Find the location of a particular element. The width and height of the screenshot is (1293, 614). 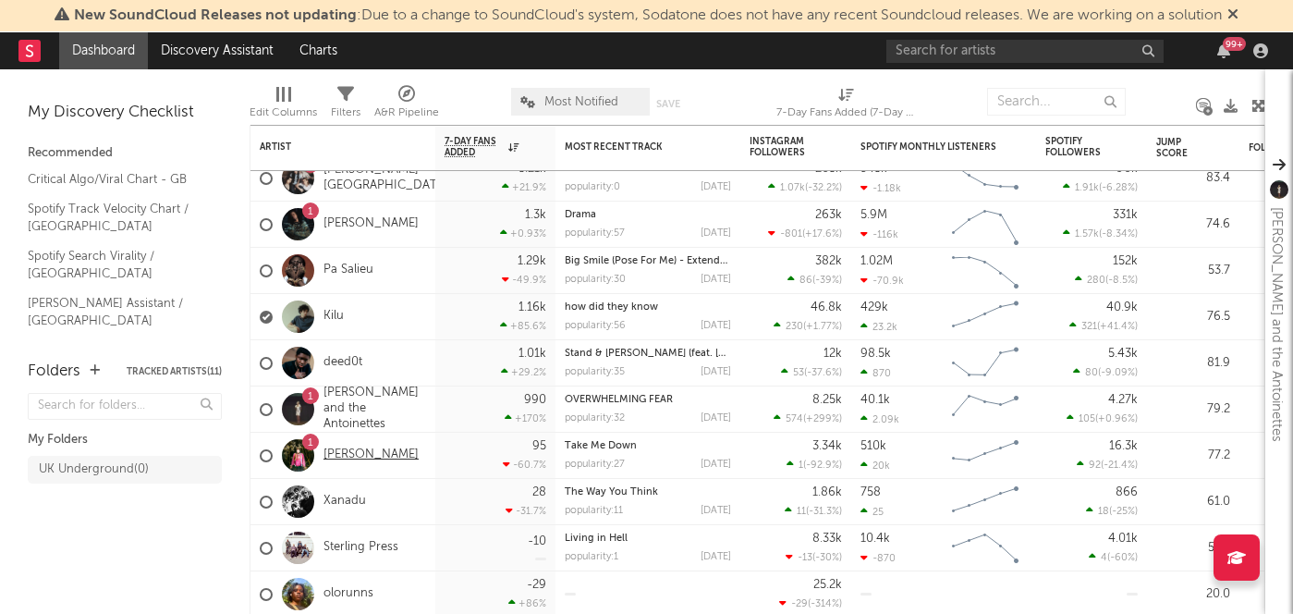

div: 46.8k is located at coordinates (826, 307).